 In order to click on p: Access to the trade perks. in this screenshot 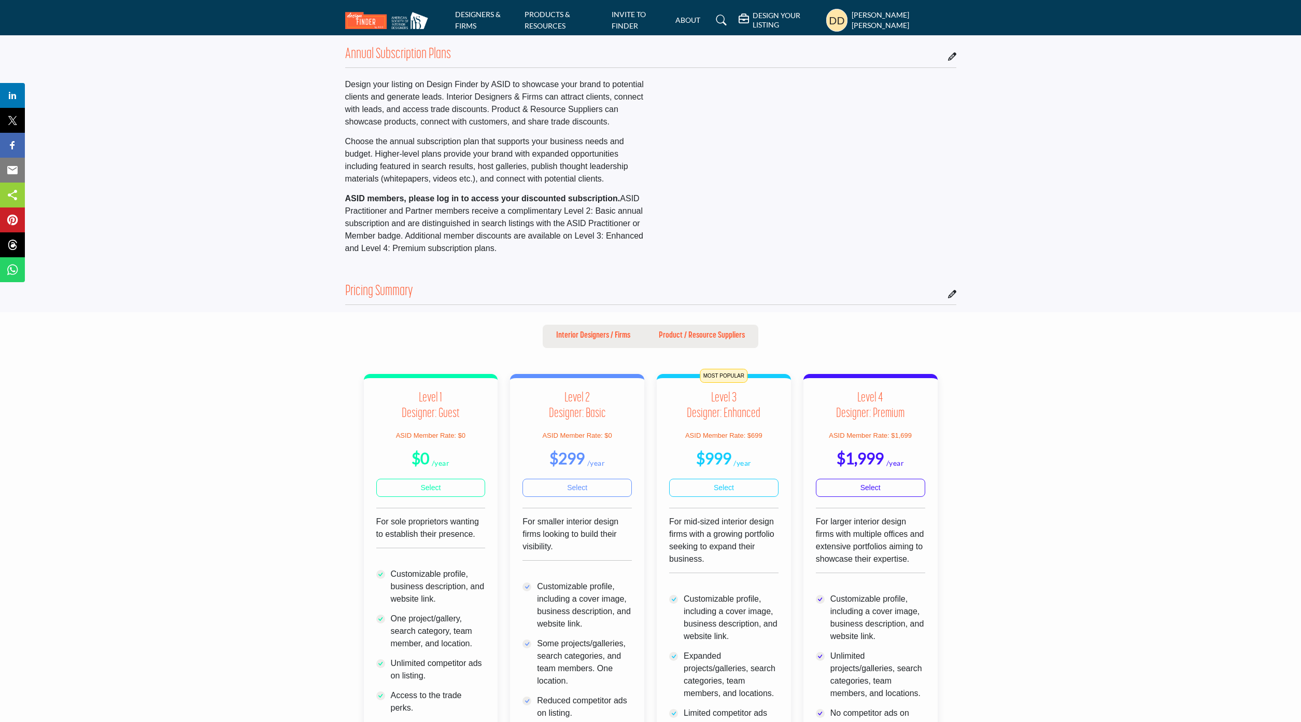, I will do `click(438, 701)`.